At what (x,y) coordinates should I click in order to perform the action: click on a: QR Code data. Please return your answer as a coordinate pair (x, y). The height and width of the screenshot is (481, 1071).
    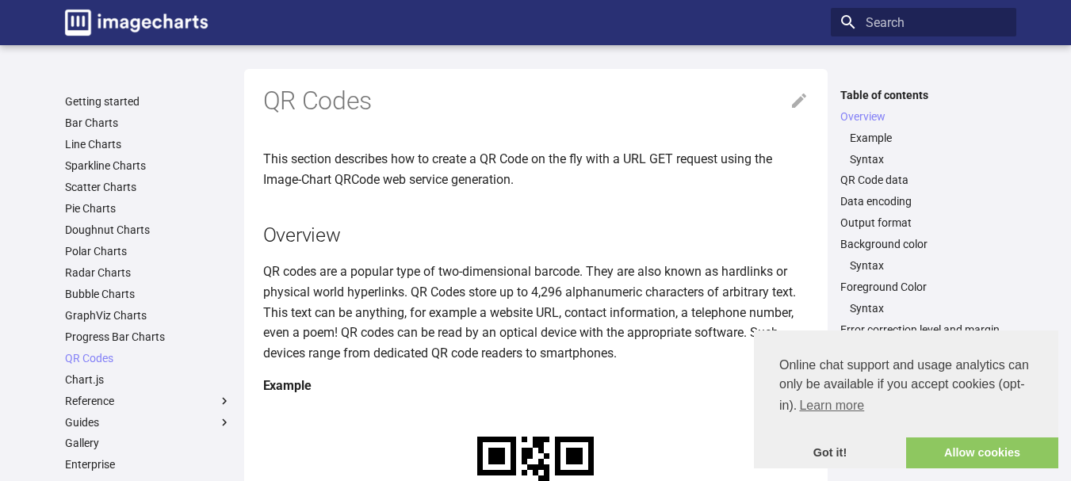
    Looking at the image, I should click on (924, 180).